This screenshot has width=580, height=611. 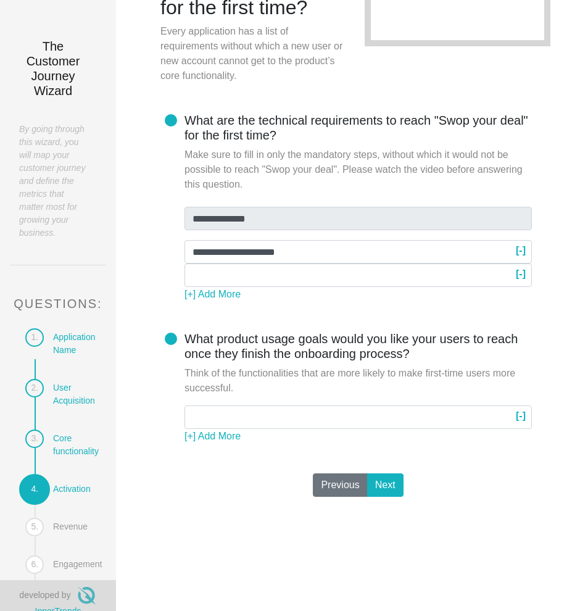 What do you see at coordinates (53, 68) in the screenshot?
I see `h1: The Customer Journey Wizard` at bounding box center [53, 68].